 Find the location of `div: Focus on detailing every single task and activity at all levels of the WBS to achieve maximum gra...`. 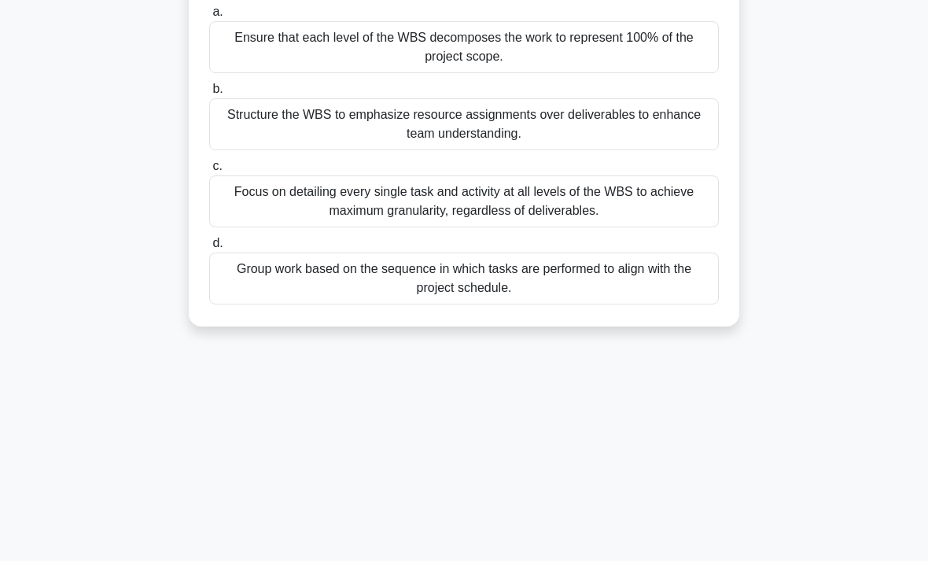

div: Focus on detailing every single task and activity at all levels of the WBS to achieve maximum gra... is located at coordinates (464, 201).